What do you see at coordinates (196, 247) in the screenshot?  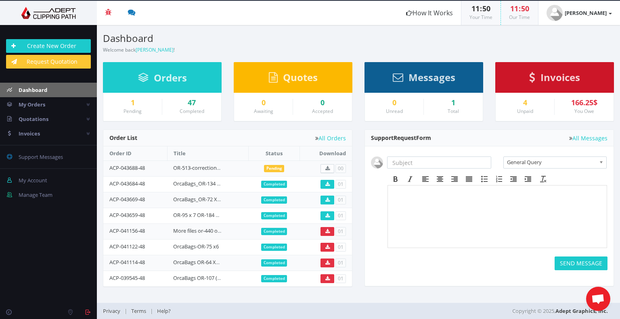 I see `a: OrcaBags-OR-75 x6` at bounding box center [196, 247].